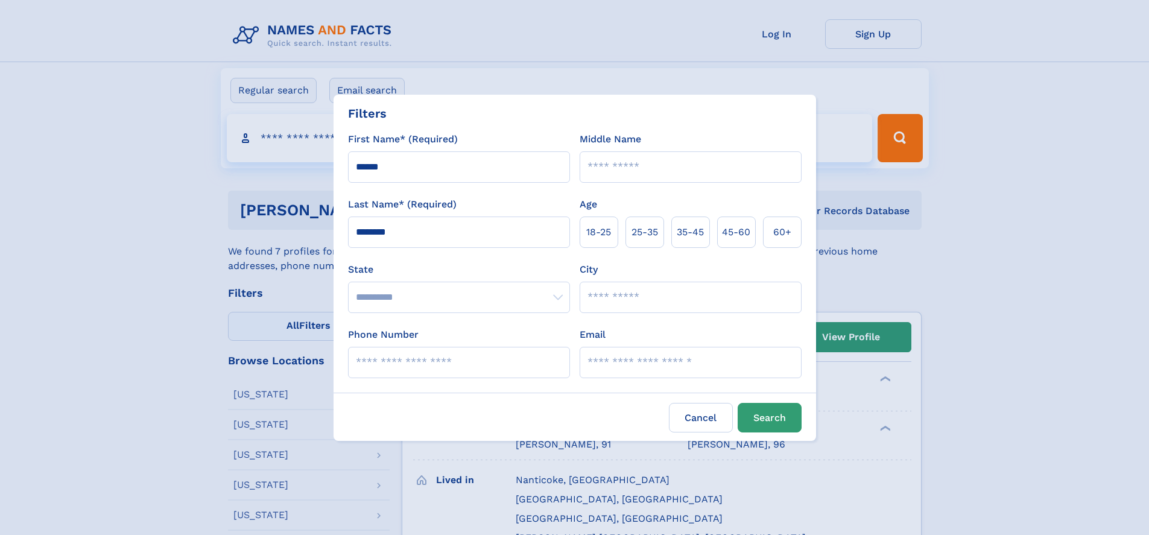 This screenshot has height=535, width=1149. What do you see at coordinates (588, 204) in the screenshot?
I see `label: Age` at bounding box center [588, 204].